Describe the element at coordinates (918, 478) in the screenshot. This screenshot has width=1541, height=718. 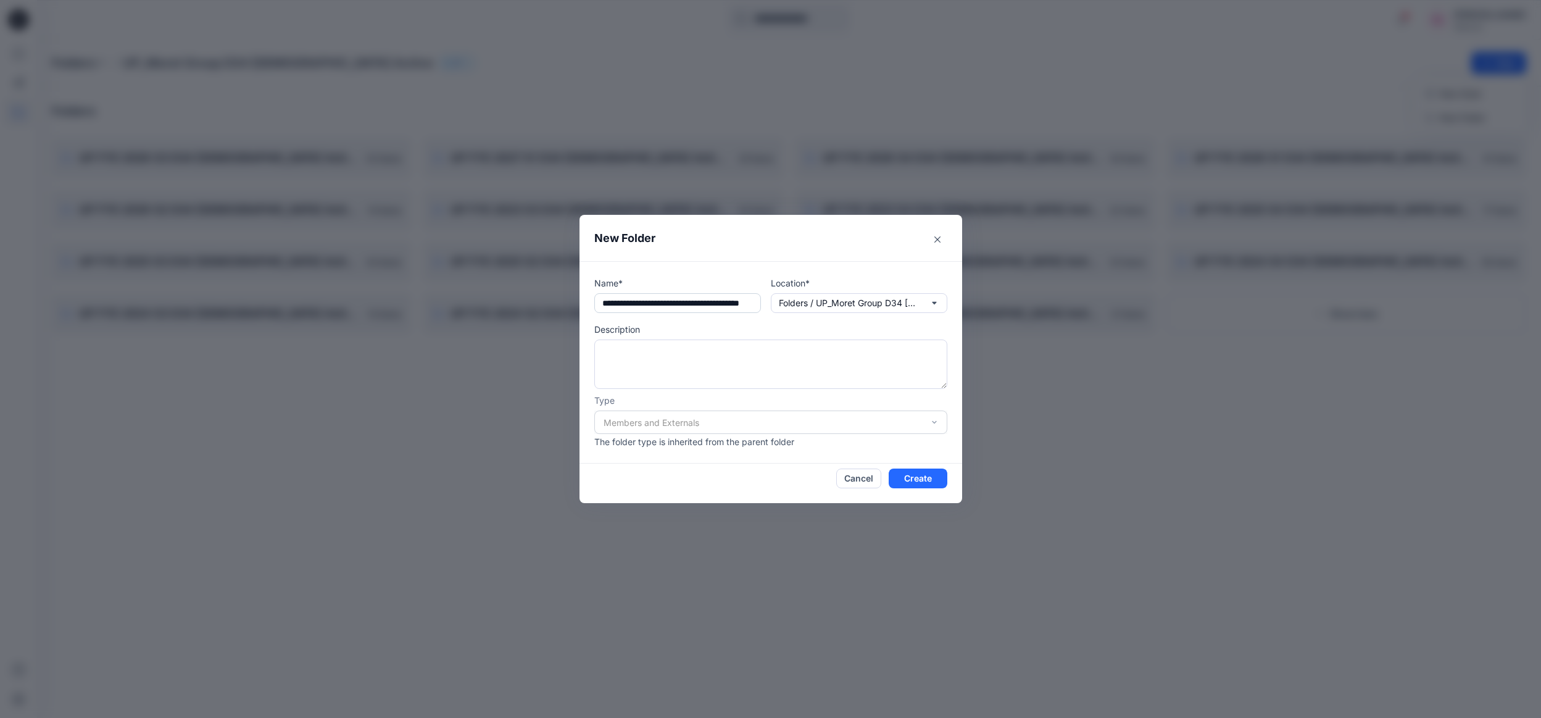
I see `button: Create` at that location.